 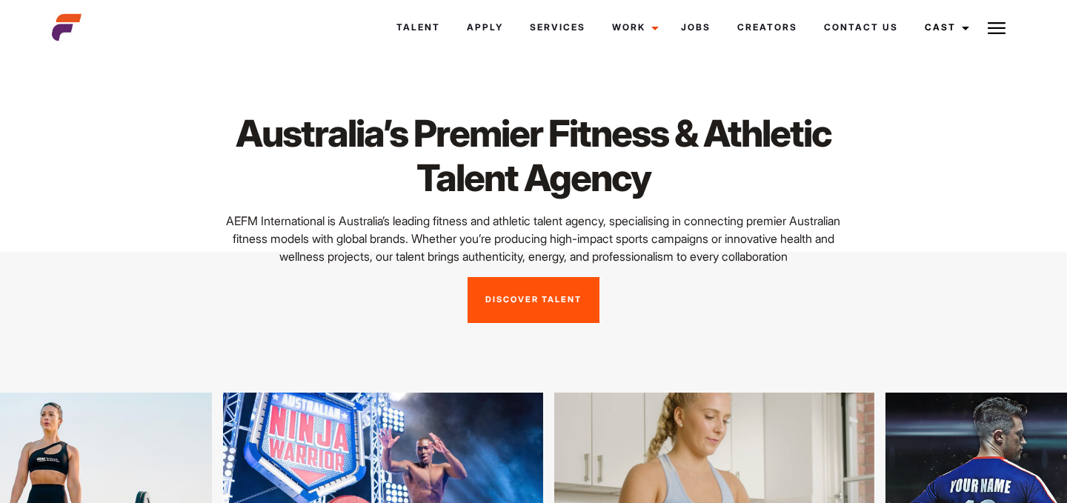 I want to click on a: Jobs, so click(x=696, y=27).